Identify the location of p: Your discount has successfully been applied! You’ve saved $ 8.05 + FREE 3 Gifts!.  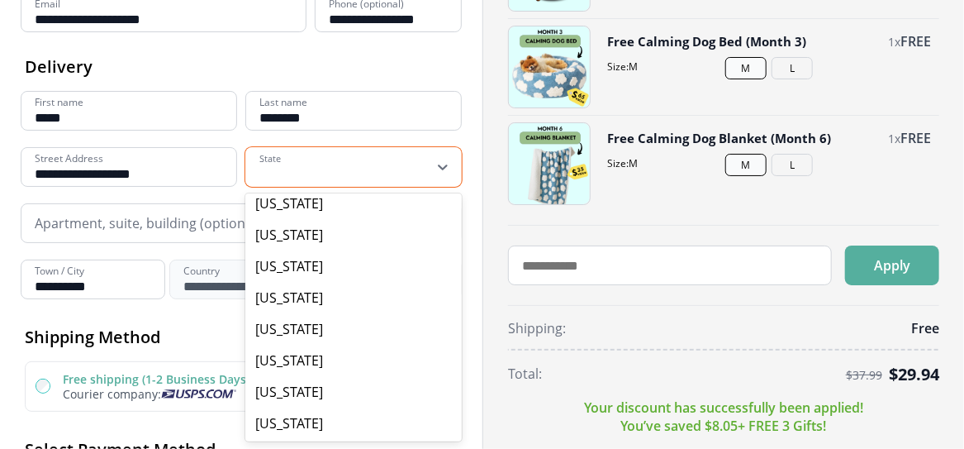
(724, 416).